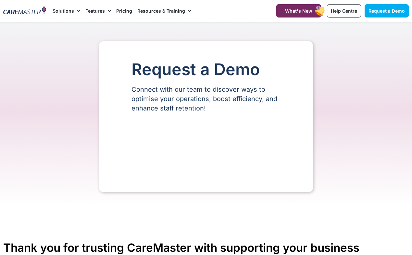 This screenshot has height=255, width=412. I want to click on h1: Request a Demo, so click(206, 69).